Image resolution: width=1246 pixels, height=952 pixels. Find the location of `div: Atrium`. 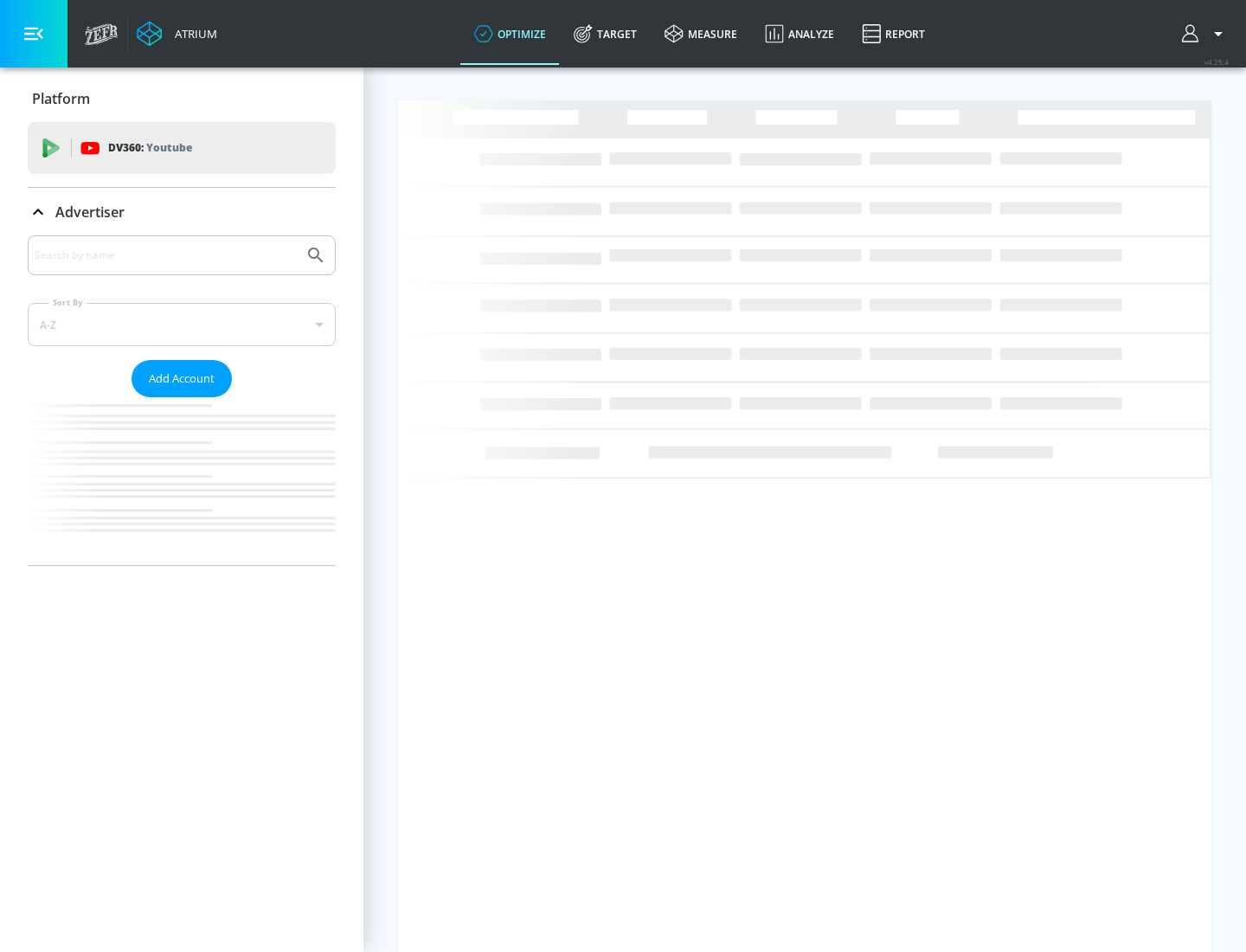

div: Atrium is located at coordinates (192, 34).